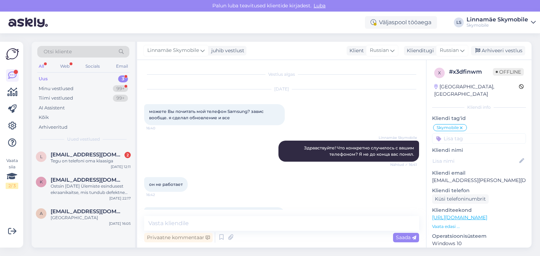  What do you see at coordinates (178, 238) in the screenshot?
I see `div: Privaatne kommentaar` at bounding box center [178, 238].